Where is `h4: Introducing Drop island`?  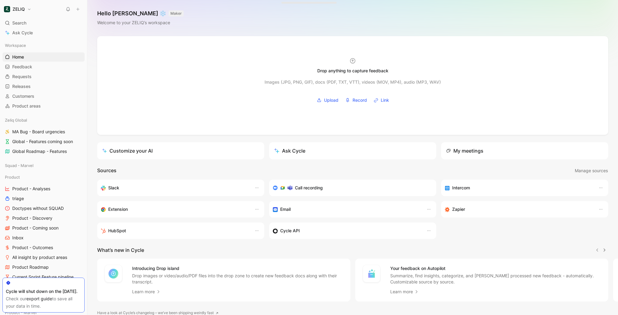 h4: Introducing Drop island is located at coordinates (238, 269).